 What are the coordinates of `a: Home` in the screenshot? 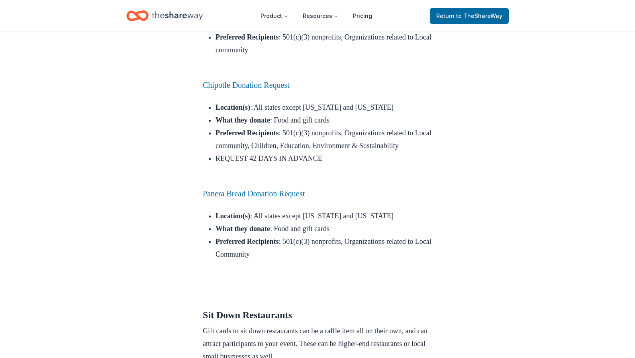 It's located at (165, 16).